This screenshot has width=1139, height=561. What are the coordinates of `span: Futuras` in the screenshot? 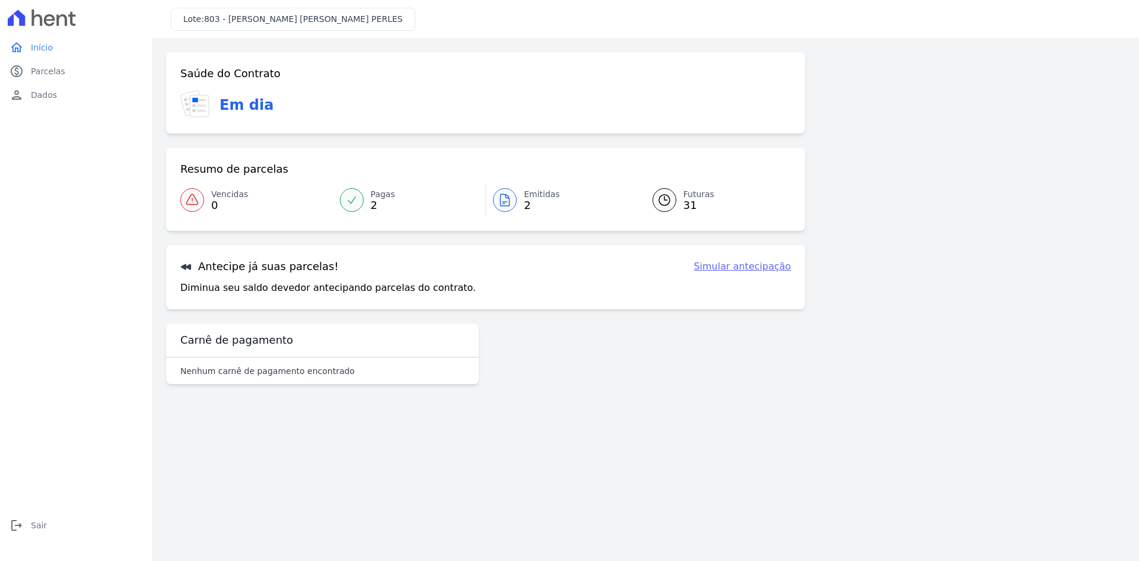 It's located at (699, 194).